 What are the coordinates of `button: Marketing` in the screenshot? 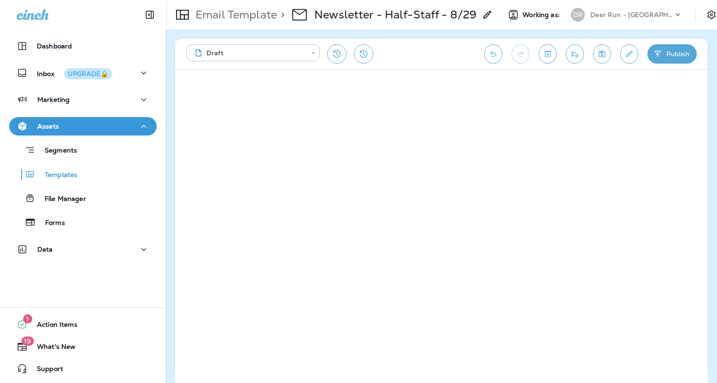 It's located at (83, 100).